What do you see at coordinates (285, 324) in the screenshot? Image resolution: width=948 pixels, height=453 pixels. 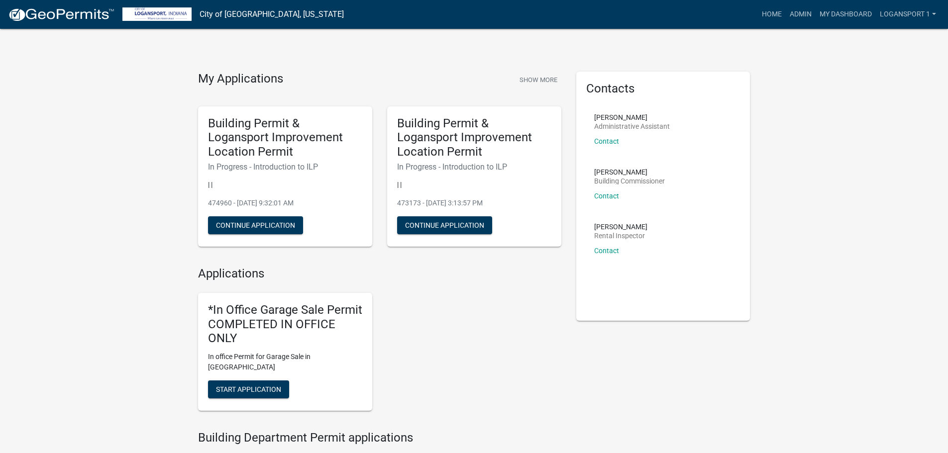 I see `h5: *In Office Garage Sale Permit COMPLETED IN OFFICE ONLY` at bounding box center [285, 324].